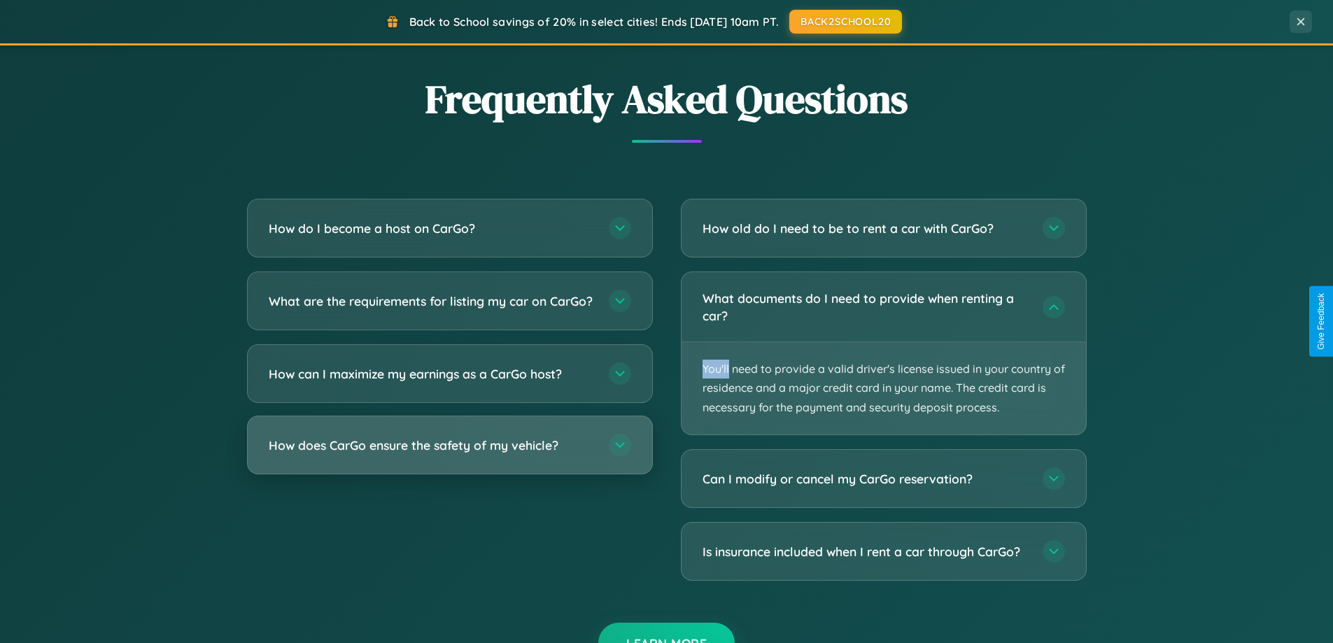 This screenshot has height=643, width=1333. Describe the element at coordinates (432, 301) in the screenshot. I see `h3: What are the requirements for listing my car on CarGo?` at that location.